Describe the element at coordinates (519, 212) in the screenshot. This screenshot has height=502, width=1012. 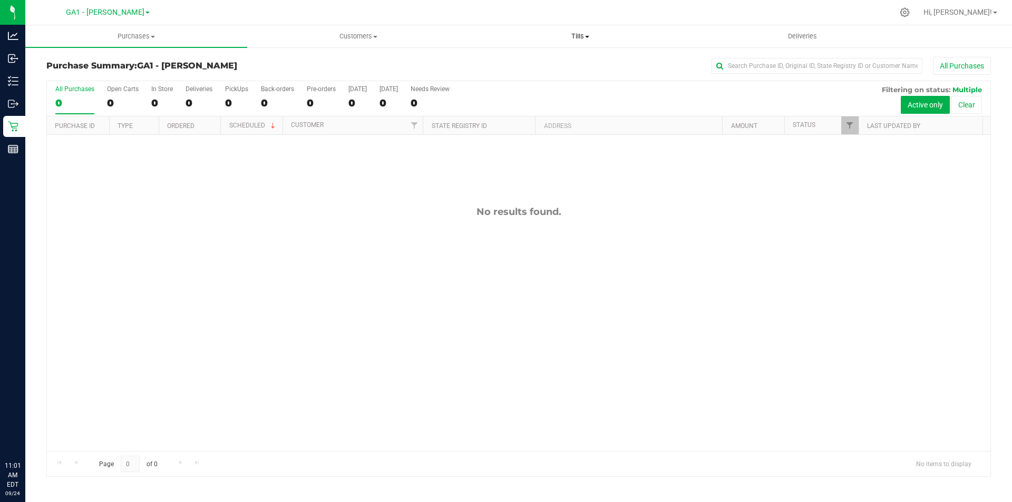
I see `div: No results found.` at that location.